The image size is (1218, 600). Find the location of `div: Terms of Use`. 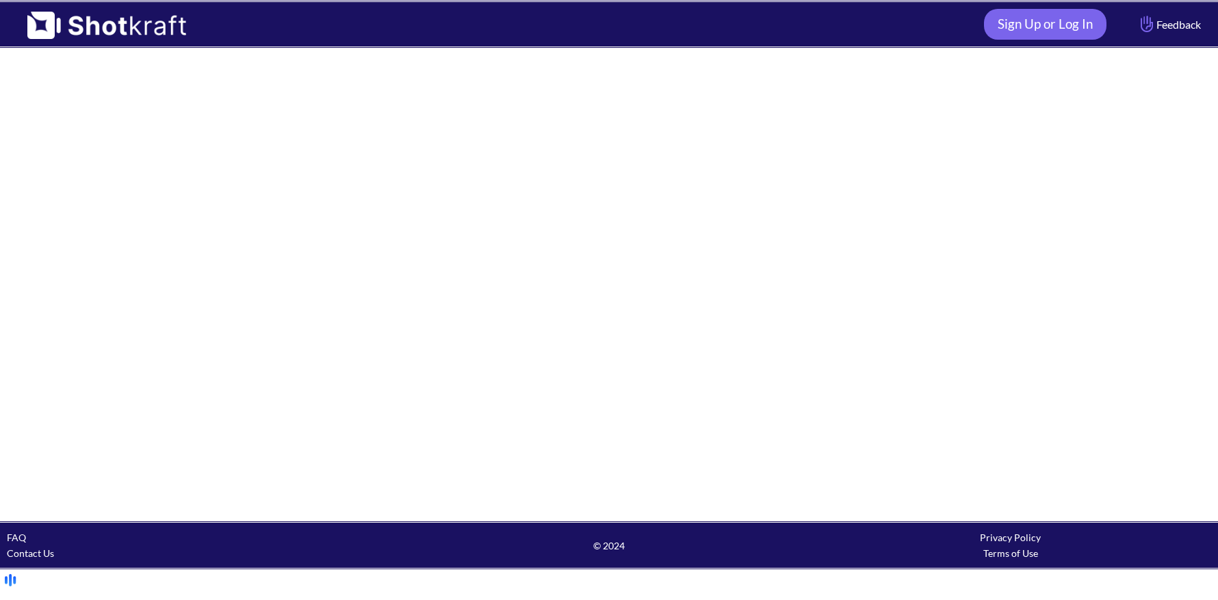

div: Terms of Use is located at coordinates (1010, 553).